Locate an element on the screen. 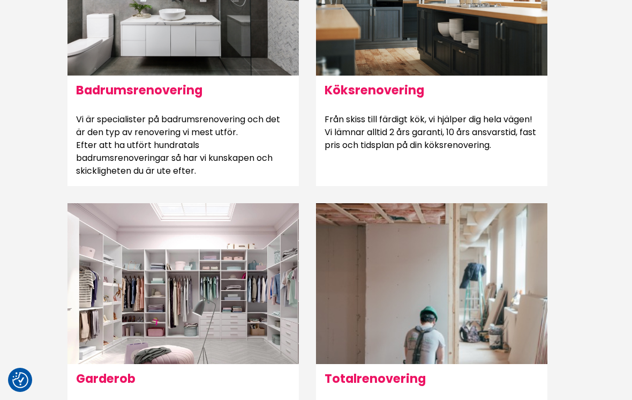 This screenshot has width=632, height=400. button: Samtyckesinställningar is located at coordinates (20, 380).